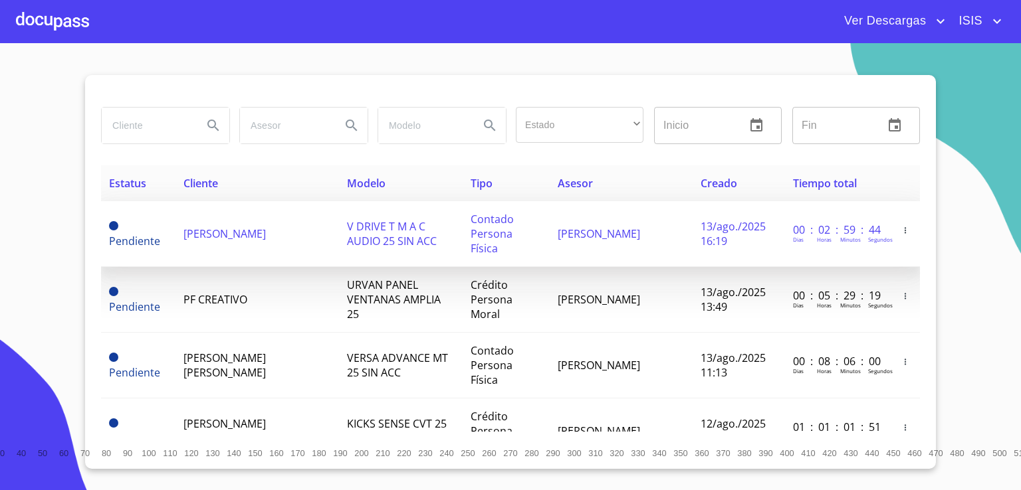 The image size is (1021, 490). I want to click on span: Tiempo total, so click(825, 183).